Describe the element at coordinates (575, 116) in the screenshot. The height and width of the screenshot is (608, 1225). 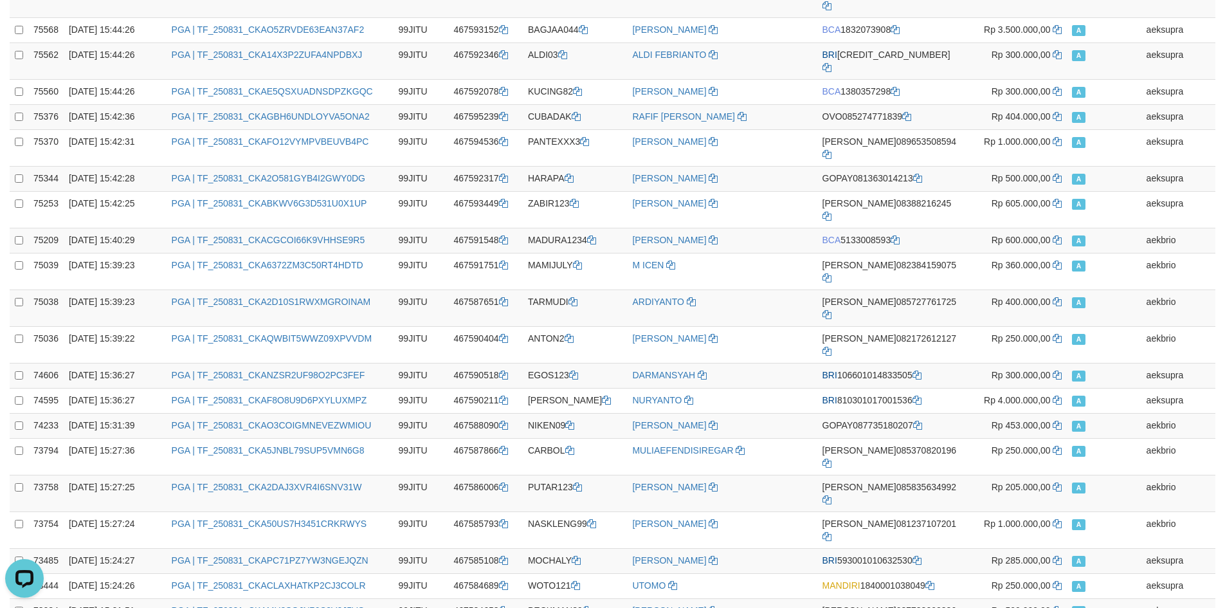
I see `td: CUBADAK` at that location.